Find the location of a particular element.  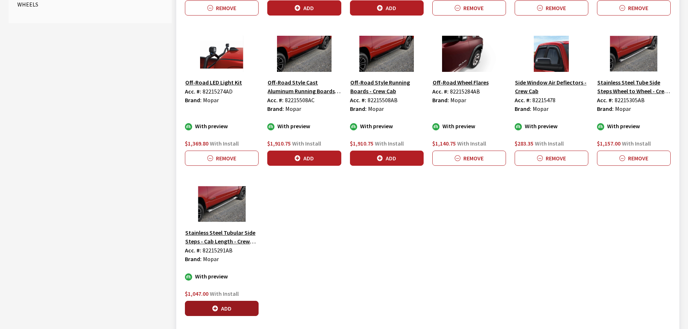

button: Off-Road Wheel Flares is located at coordinates (460, 82).